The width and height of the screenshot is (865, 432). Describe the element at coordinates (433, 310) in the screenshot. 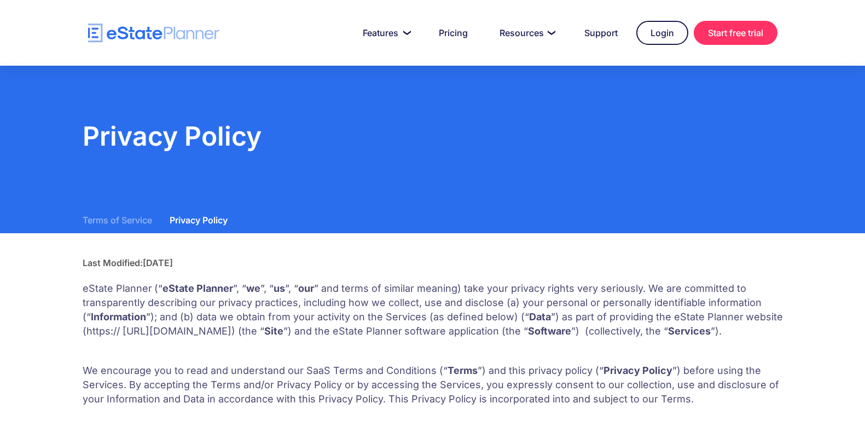

I see `p: eState Planner (“ ”, “ ”, “ ”, “ ” and terms of similar meaning) take your privacy rights very se...` at that location.